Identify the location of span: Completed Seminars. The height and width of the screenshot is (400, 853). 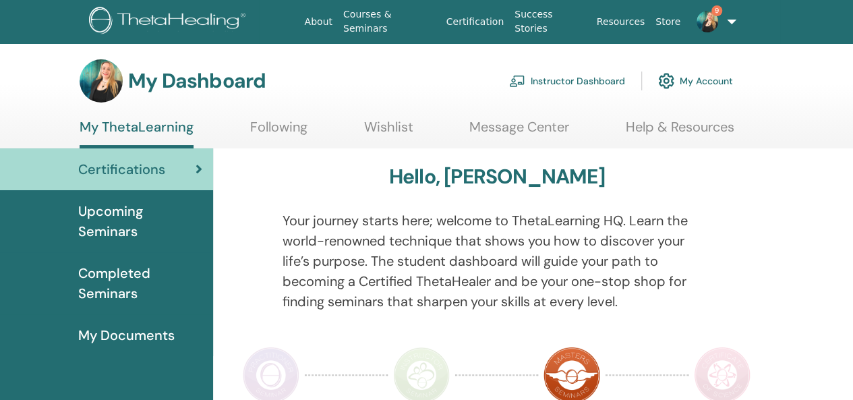
(140, 283).